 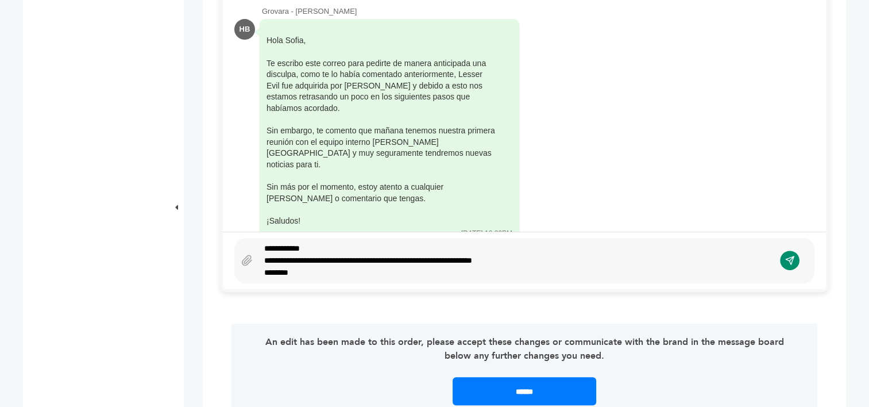 I want to click on div: Te escribo este correo para pedirte de manera anticipada una disculpa, como te lo había comentado..., so click(x=381, y=86).